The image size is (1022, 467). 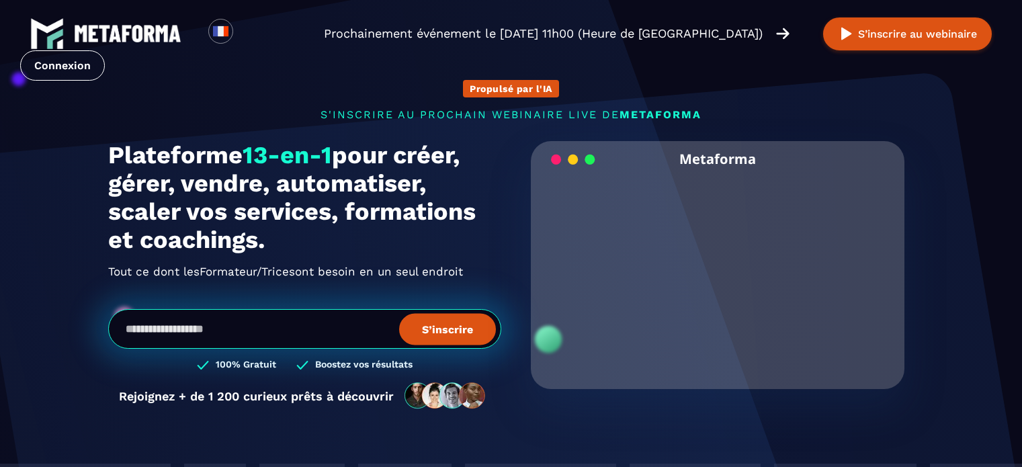 I want to click on p: Rejoignez + de 1 200 curieux prêts à découvrir, so click(x=256, y=396).